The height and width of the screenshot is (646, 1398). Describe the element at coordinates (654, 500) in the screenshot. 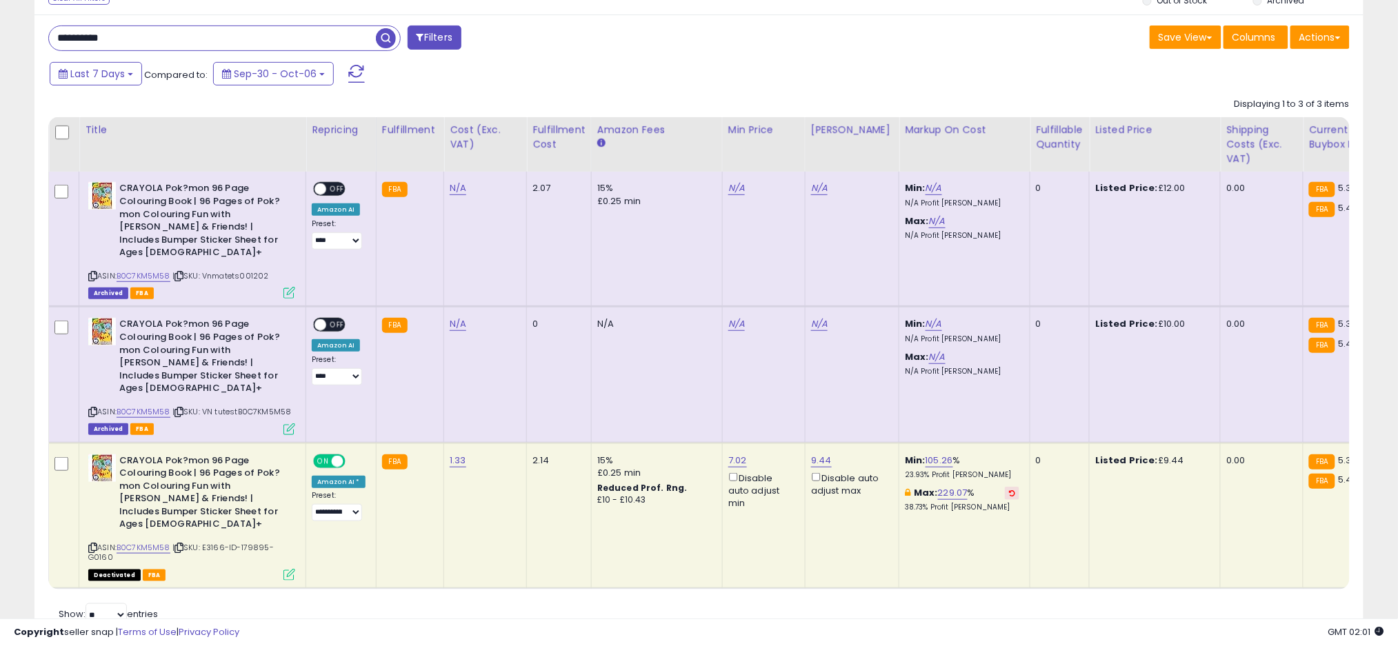

I see `div: £10 - £10.43` at that location.